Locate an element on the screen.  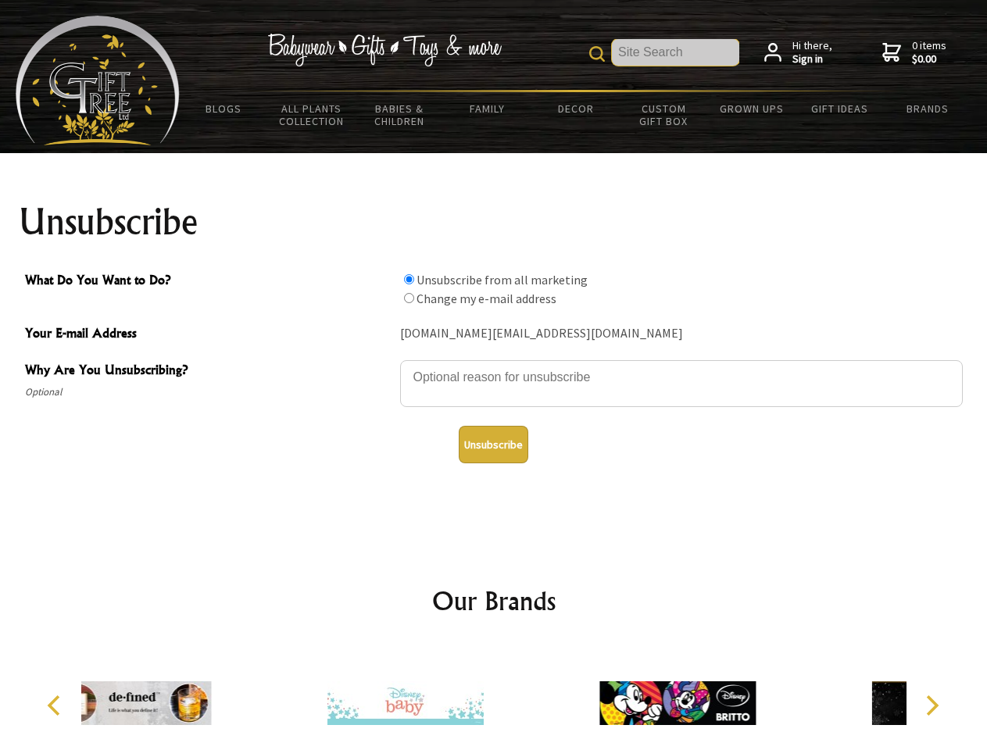
input: Site Search is located at coordinates (675, 52).